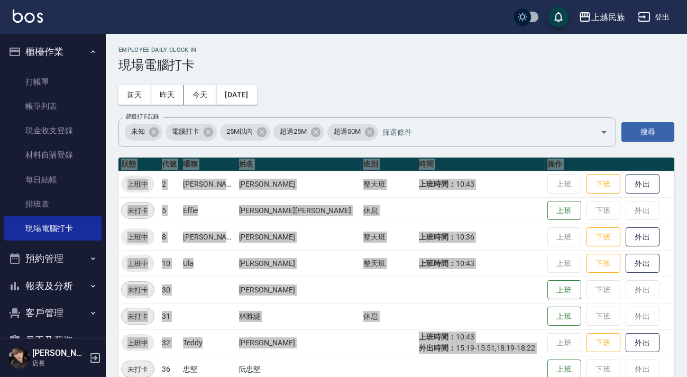  What do you see at coordinates (59, 363) in the screenshot?
I see `p: 店長` at bounding box center [59, 363].